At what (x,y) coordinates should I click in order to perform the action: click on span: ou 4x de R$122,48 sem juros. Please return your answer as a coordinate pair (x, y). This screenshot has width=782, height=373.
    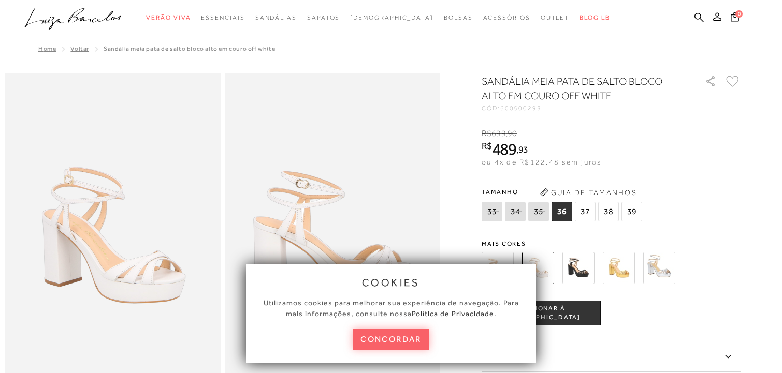
    Looking at the image, I should click on (541, 162).